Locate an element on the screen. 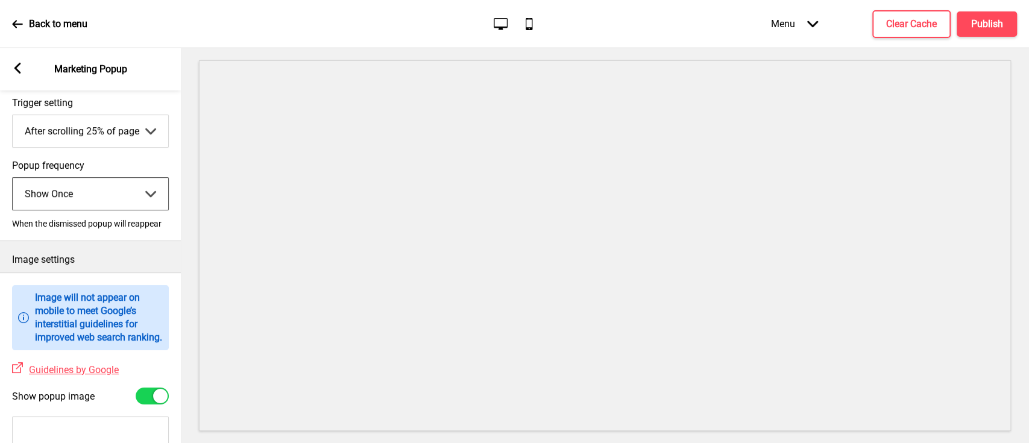  p: Marketing Popup is located at coordinates (90, 69).